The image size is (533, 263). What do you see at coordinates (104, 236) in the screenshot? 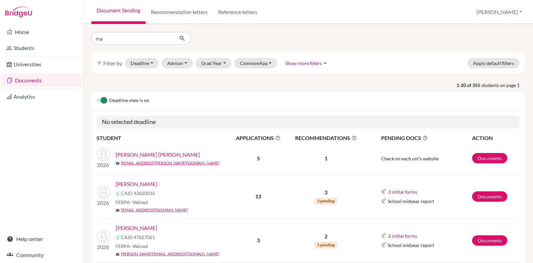
I see `img: Acharya, Yashas` at bounding box center [104, 236].